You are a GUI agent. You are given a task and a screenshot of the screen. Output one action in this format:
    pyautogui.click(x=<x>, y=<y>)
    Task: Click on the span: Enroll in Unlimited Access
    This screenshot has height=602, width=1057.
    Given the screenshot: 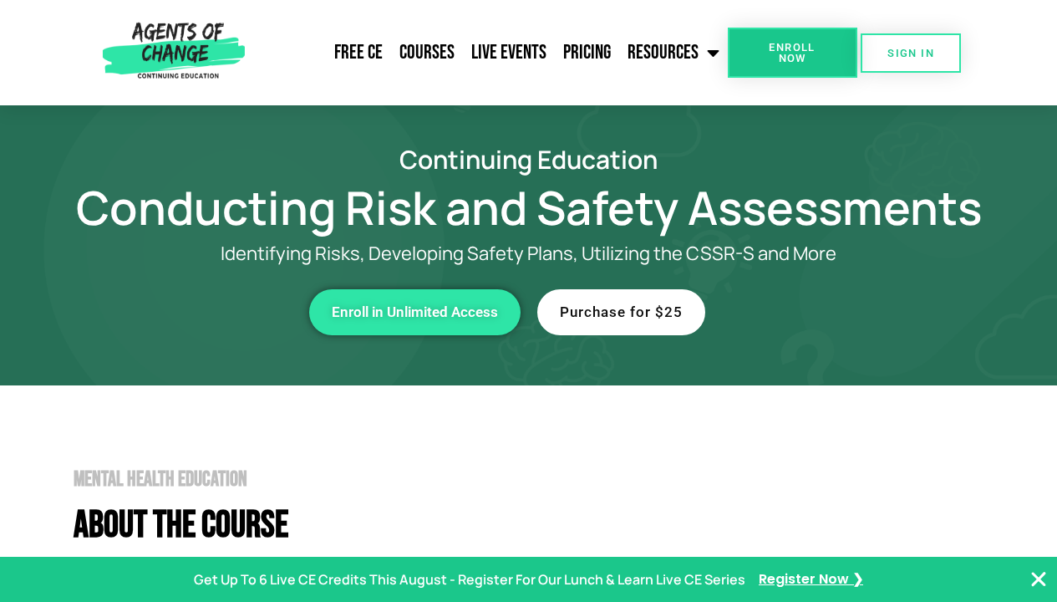 What is the action you would take?
    pyautogui.click(x=414, y=312)
    